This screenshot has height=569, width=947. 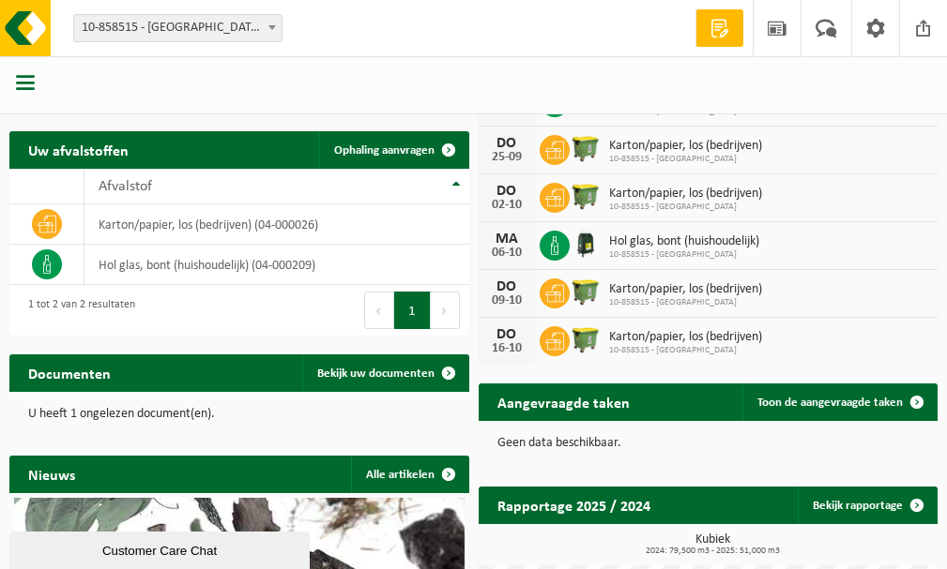 I want to click on h3: Kubiek, so click(x=713, y=545).